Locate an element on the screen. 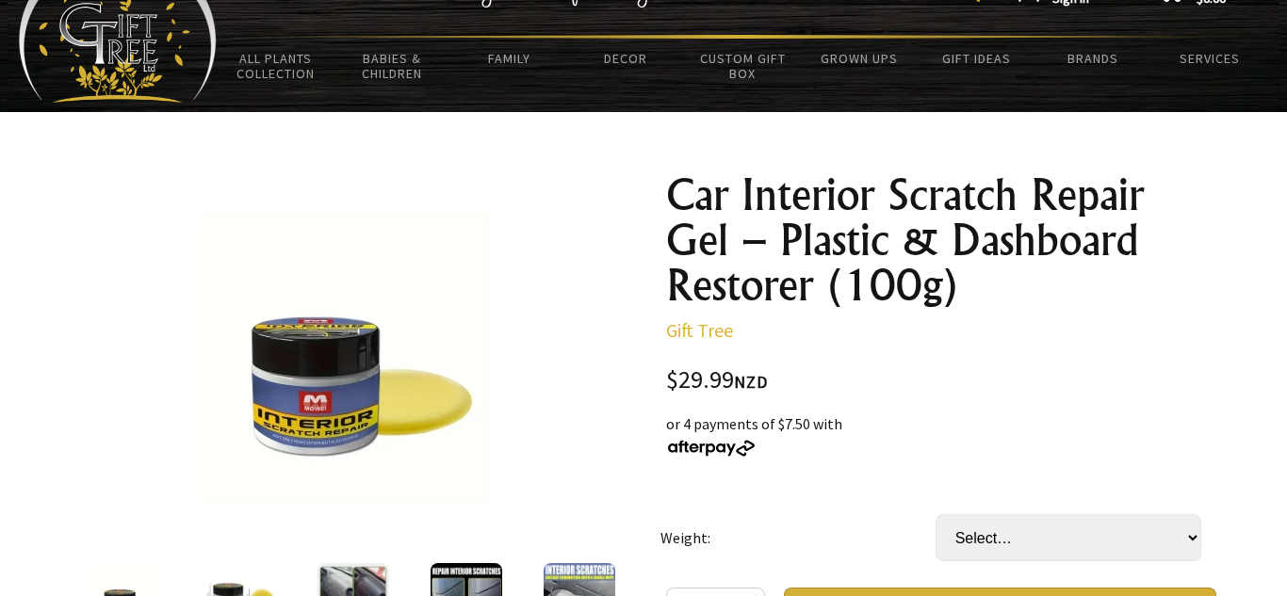  h1: Car Interior Scratch Repair Gel – Plastic & Dashboard Restorer (100g) is located at coordinates (941, 240).